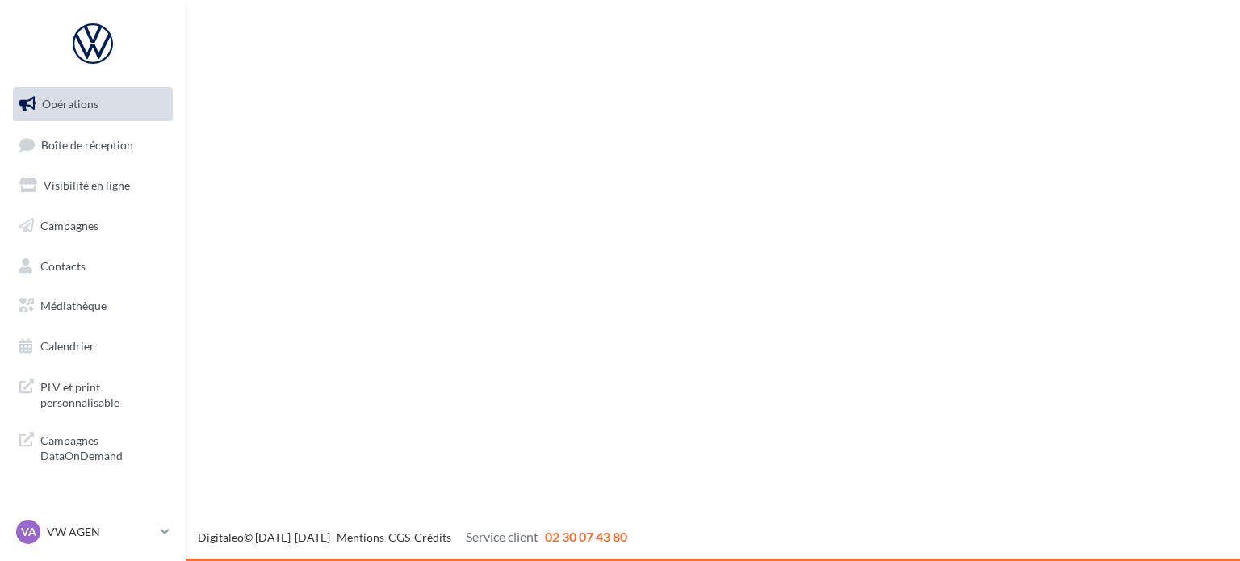  Describe the element at coordinates (360, 537) in the screenshot. I see `a: Mentions` at that location.